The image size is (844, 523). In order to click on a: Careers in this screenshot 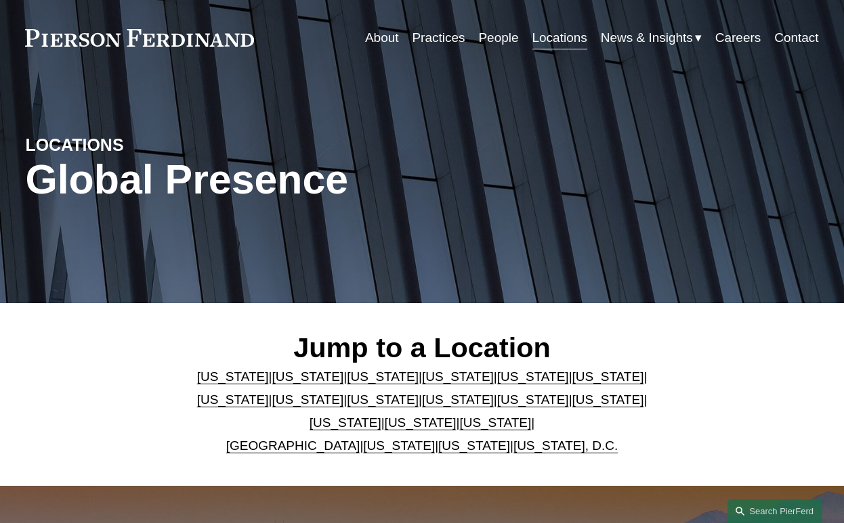, I will do `click(738, 38)`.